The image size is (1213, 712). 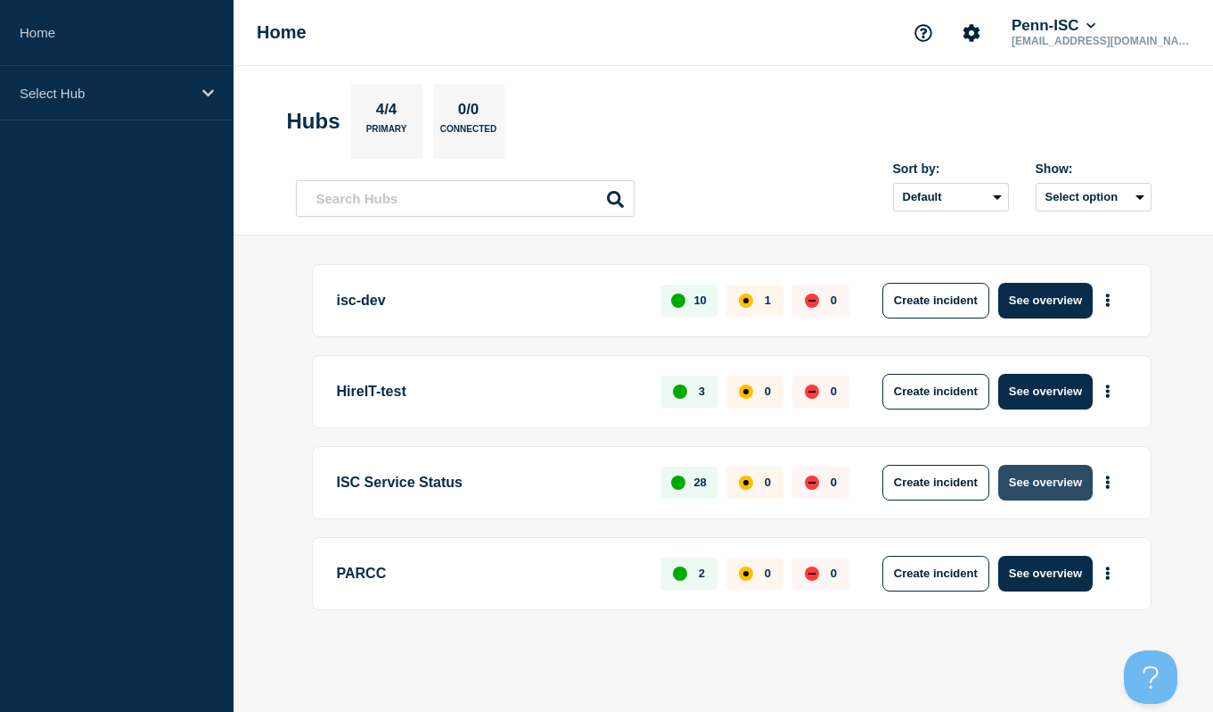 What do you see at coordinates (468, 133) in the screenshot?
I see `p: Connected` at bounding box center [468, 133].